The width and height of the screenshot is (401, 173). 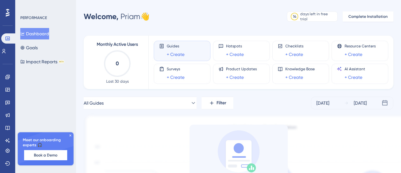 What do you see at coordinates (117, 81) in the screenshot?
I see `span: Last 30 days` at bounding box center [117, 81].